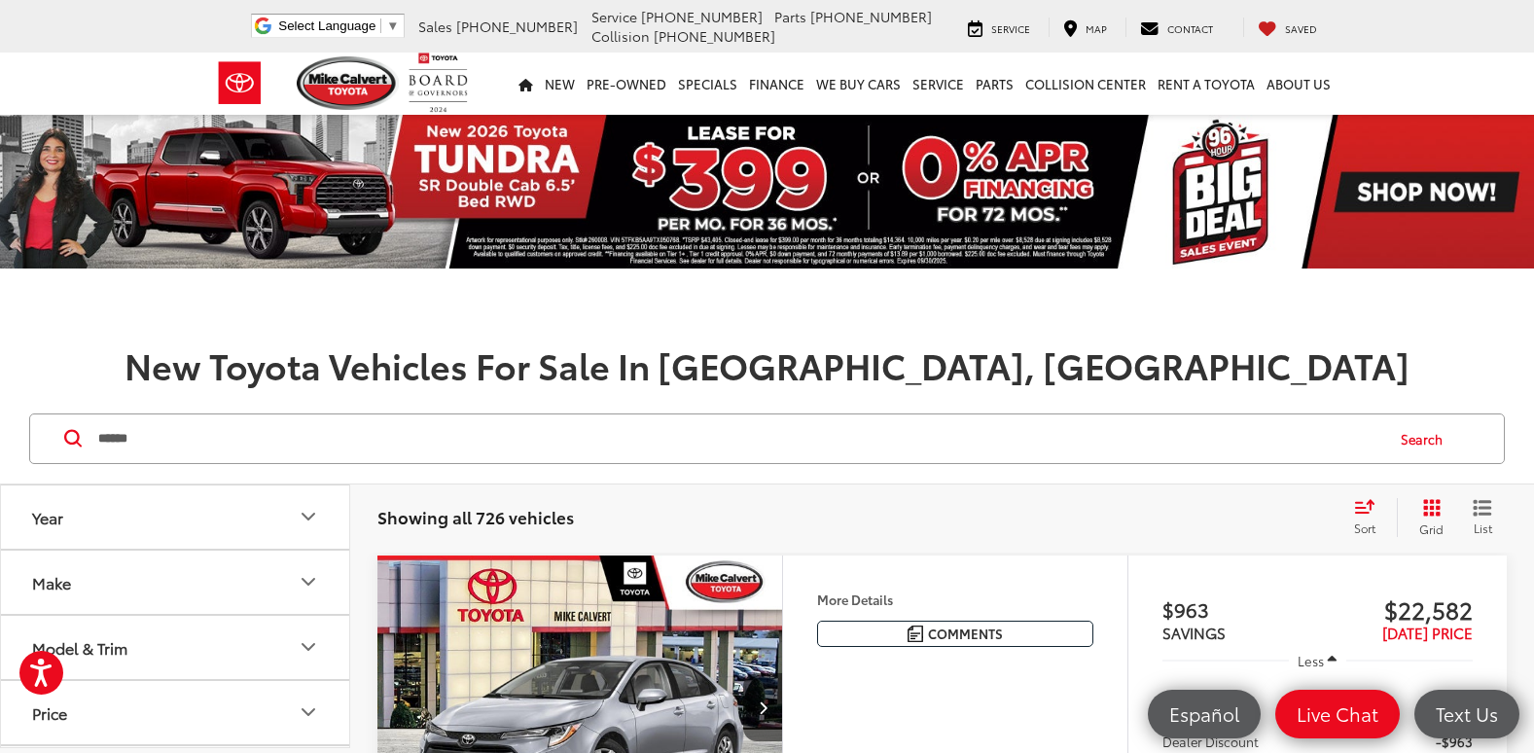 The image size is (1534, 753). I want to click on a: Pre-Owned, so click(626, 84).